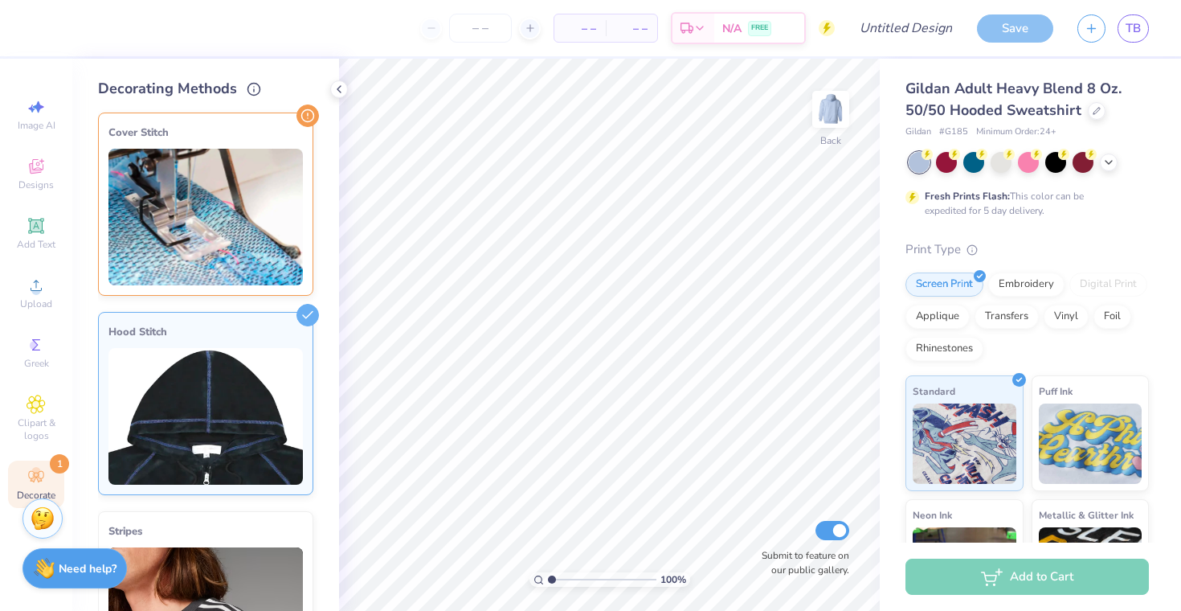  What do you see at coordinates (36, 304) in the screenshot?
I see `span: Upload` at bounding box center [36, 304].